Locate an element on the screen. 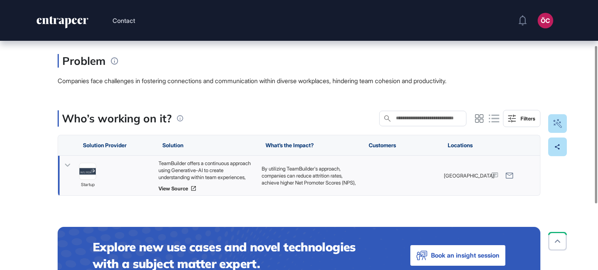 The width and height of the screenshot is (598, 270). a: entrapeer-logo is located at coordinates (62, 24).